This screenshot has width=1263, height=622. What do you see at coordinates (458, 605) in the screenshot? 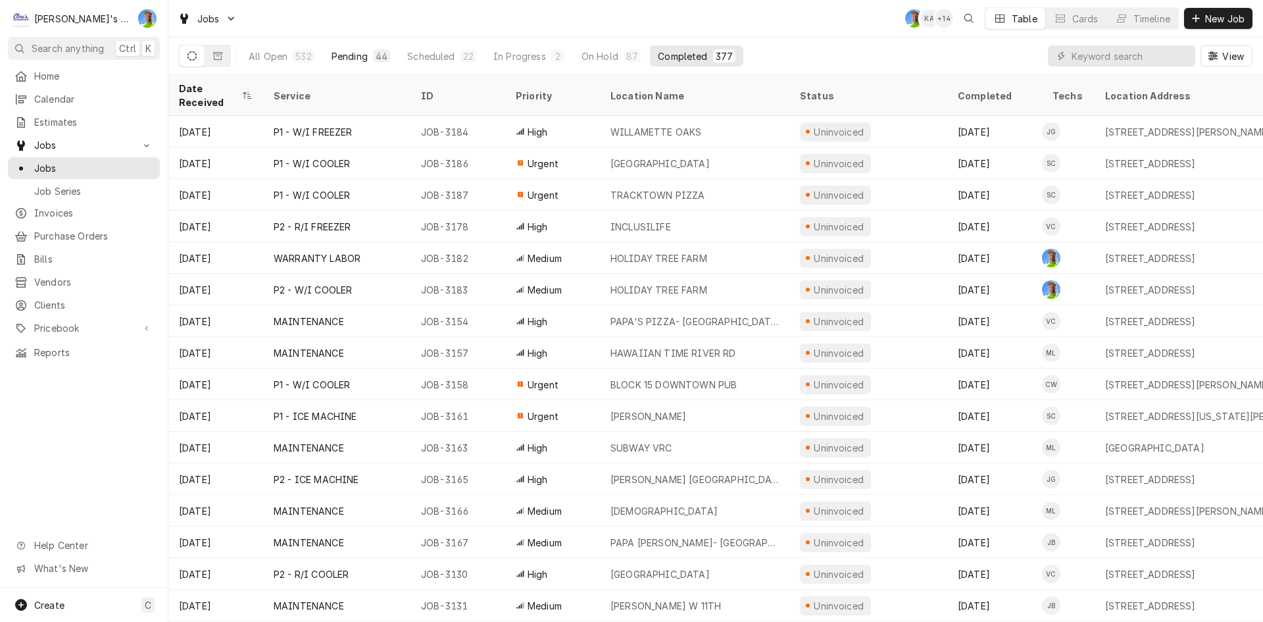
I see `div: JOB-3131` at bounding box center [458, 605].